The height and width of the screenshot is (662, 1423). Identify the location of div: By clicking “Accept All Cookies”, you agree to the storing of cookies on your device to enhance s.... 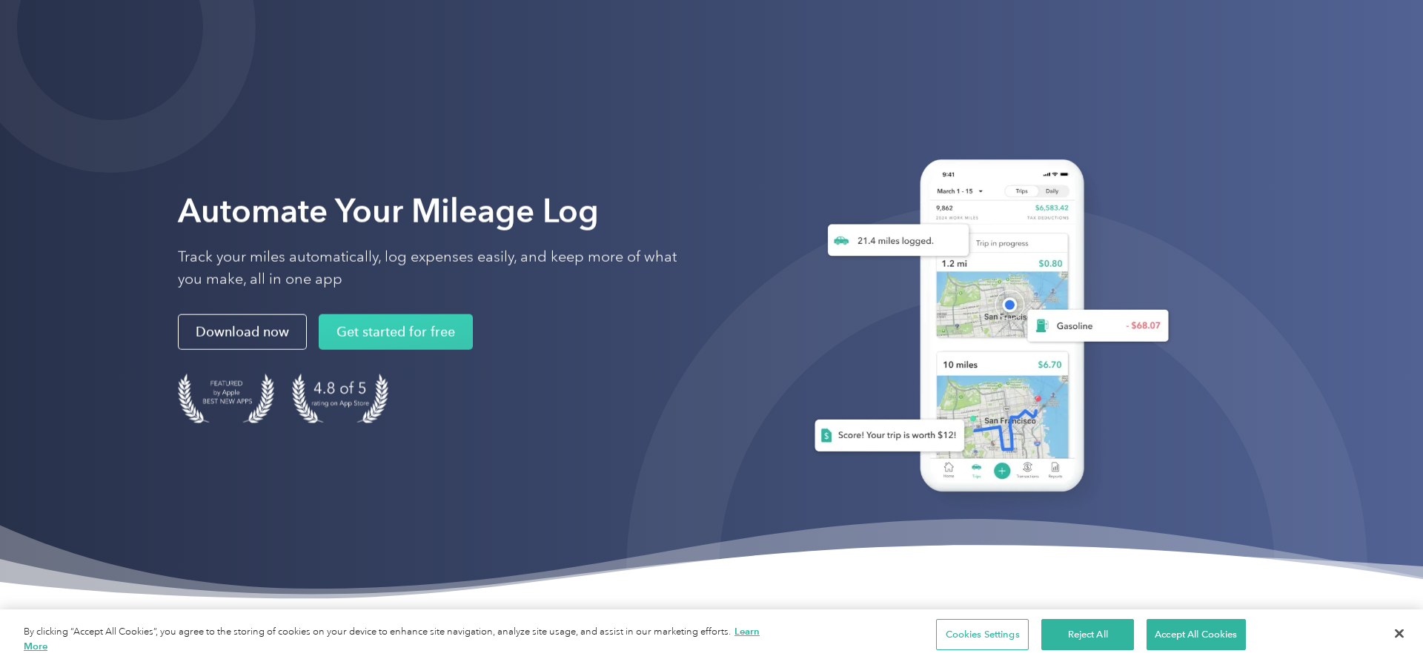
(403, 639).